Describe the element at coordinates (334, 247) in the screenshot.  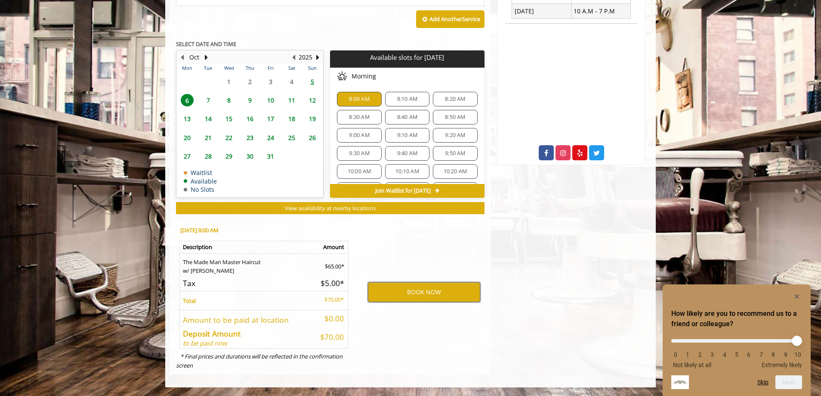
I see `b: Amount` at that location.